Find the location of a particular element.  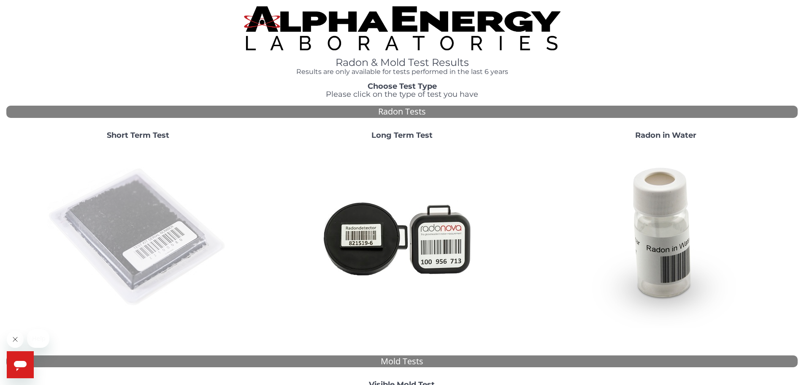

span: Help is located at coordinates (12, 9).